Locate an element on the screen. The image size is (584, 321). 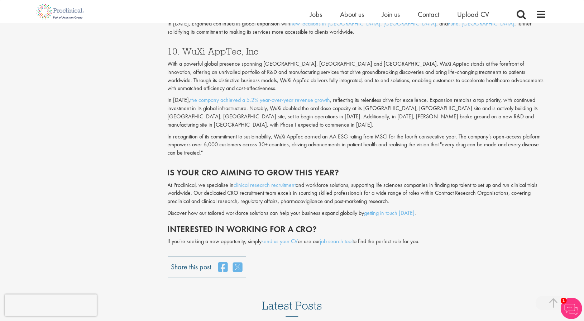
h3: 10. WuXi AppTec, Inc is located at coordinates (357, 51).